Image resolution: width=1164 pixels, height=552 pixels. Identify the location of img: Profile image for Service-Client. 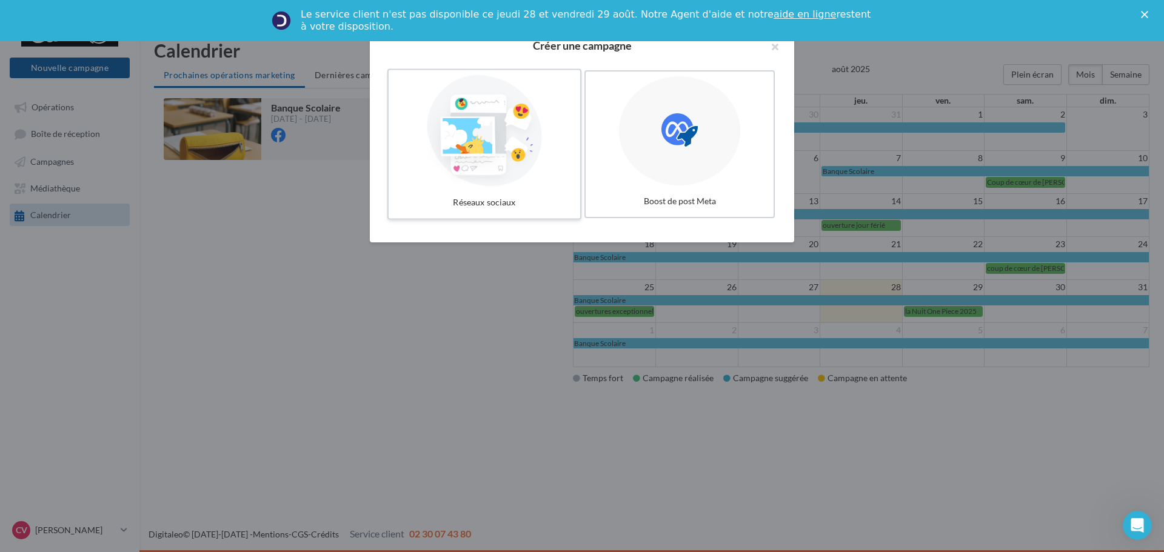
(281, 21).